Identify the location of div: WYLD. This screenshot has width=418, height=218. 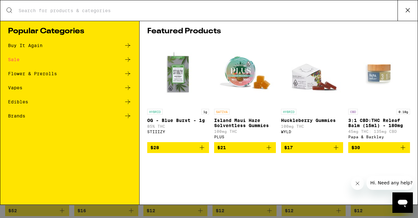
(312, 131).